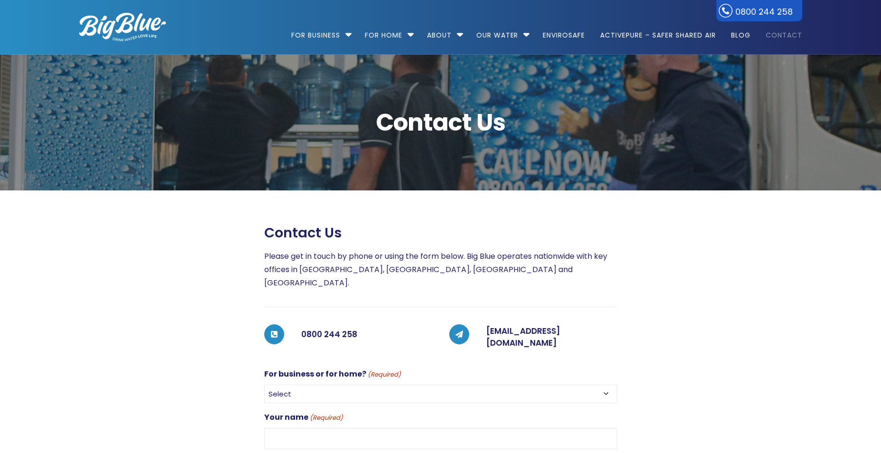 Image resolution: width=881 pixels, height=453 pixels. Describe the element at coordinates (333, 374) in the screenshot. I see `label: For business or for home?` at that location.